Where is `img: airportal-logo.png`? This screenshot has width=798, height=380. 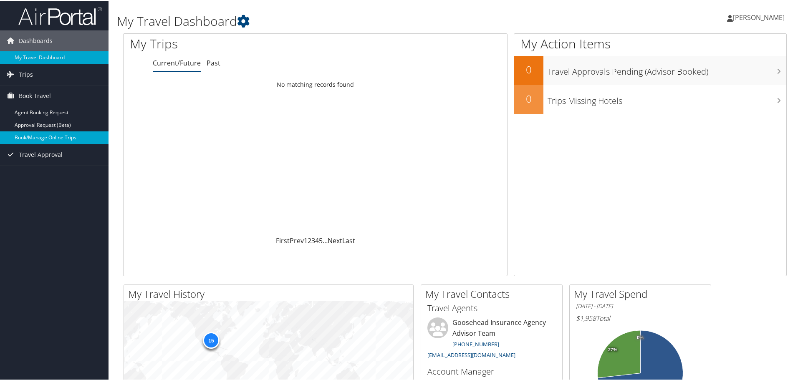
img: airportal-logo.png is located at coordinates (60, 15).